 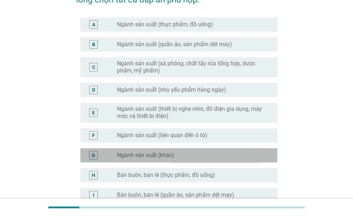 I want to click on div: D, so click(x=94, y=90).